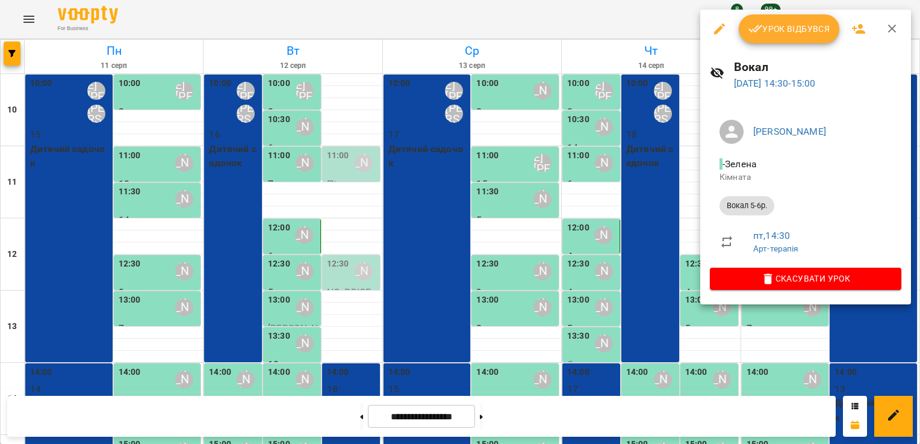  What do you see at coordinates (776, 249) in the screenshot?
I see `a: Арт-терапія` at bounding box center [776, 249].